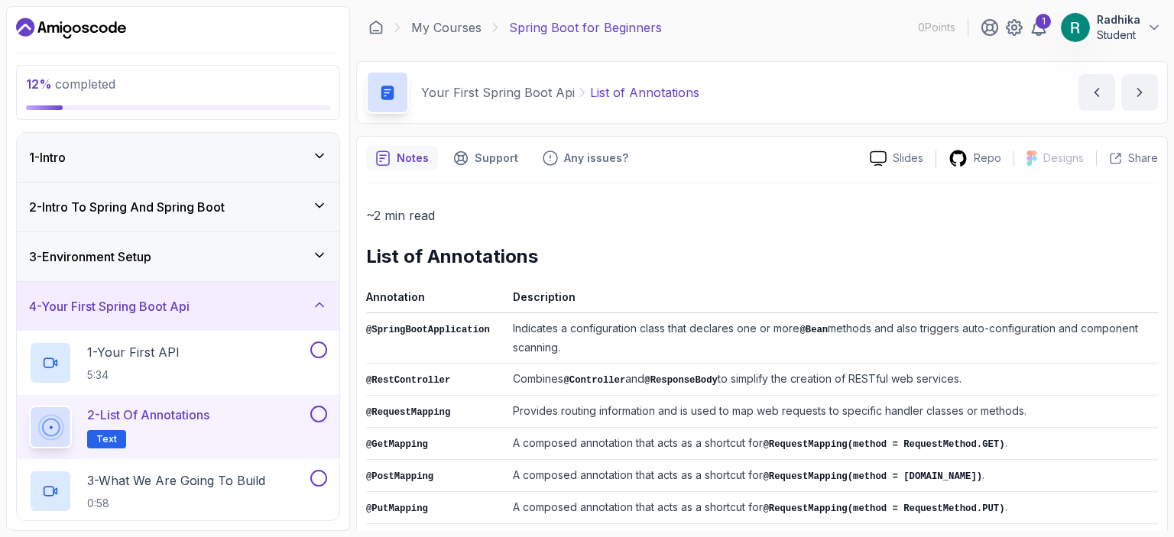  What do you see at coordinates (1043, 21) in the screenshot?
I see `div: 1` at bounding box center [1043, 21].